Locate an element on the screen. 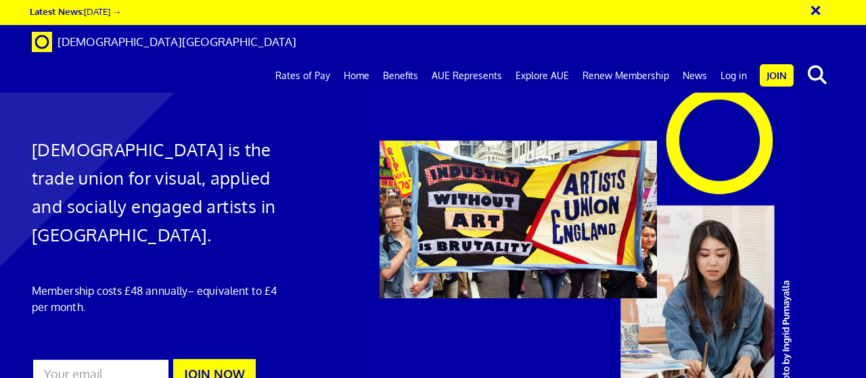 This screenshot has height=378, width=866. a: Home is located at coordinates (356, 76).